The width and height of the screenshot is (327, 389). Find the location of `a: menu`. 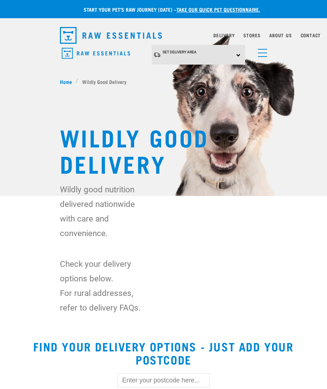

a: menu is located at coordinates (261, 51).